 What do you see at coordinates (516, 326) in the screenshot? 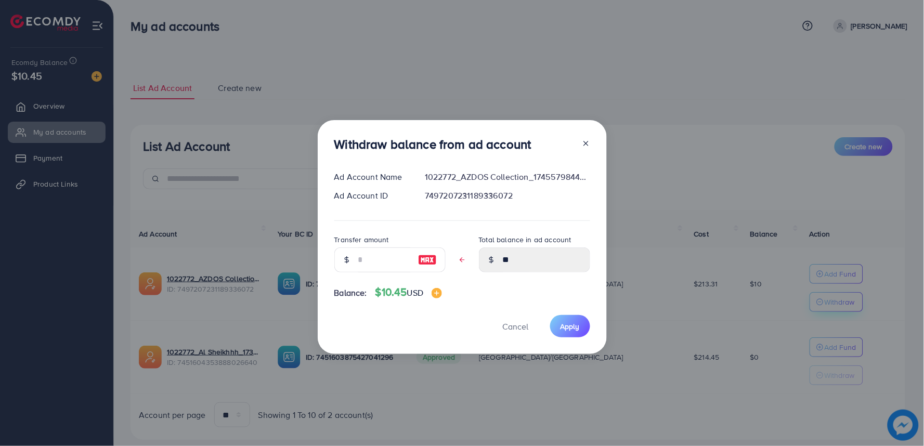
I see `button: Cancel` at bounding box center [516, 326].